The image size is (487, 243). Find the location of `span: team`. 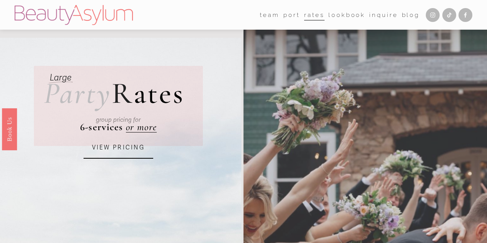

span: team is located at coordinates (269, 15).